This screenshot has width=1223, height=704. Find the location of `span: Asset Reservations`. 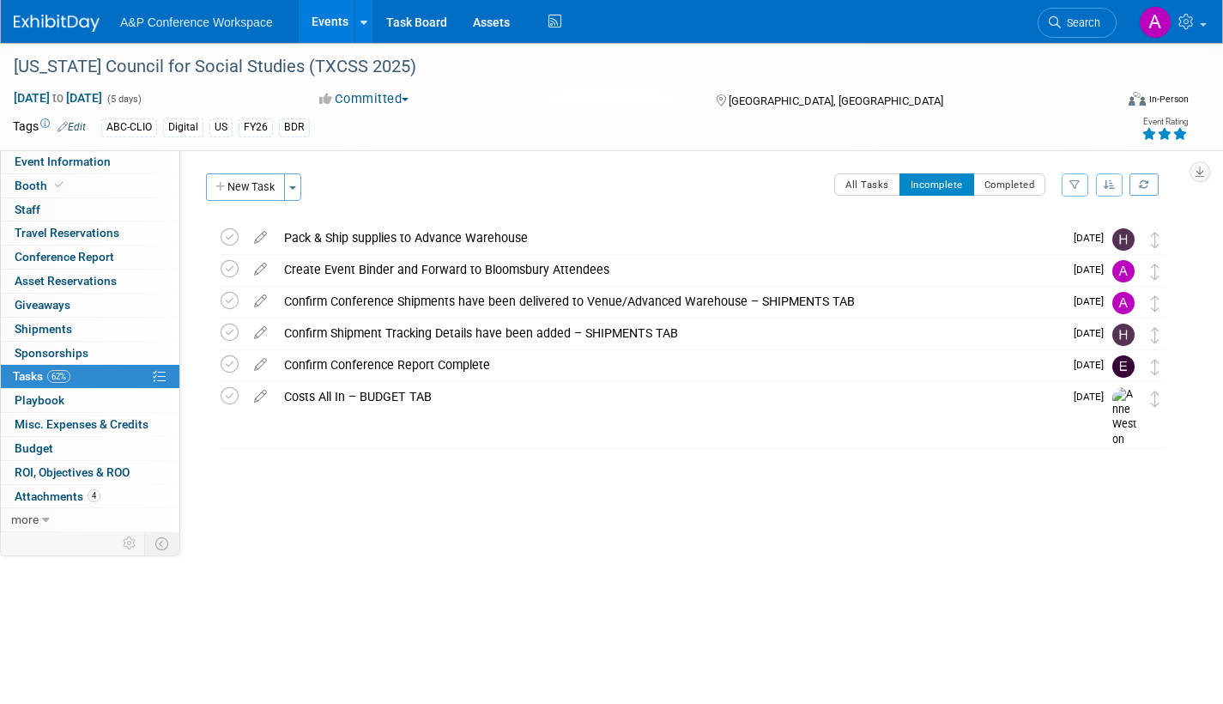

span: Asset Reservations is located at coordinates (65, 281).